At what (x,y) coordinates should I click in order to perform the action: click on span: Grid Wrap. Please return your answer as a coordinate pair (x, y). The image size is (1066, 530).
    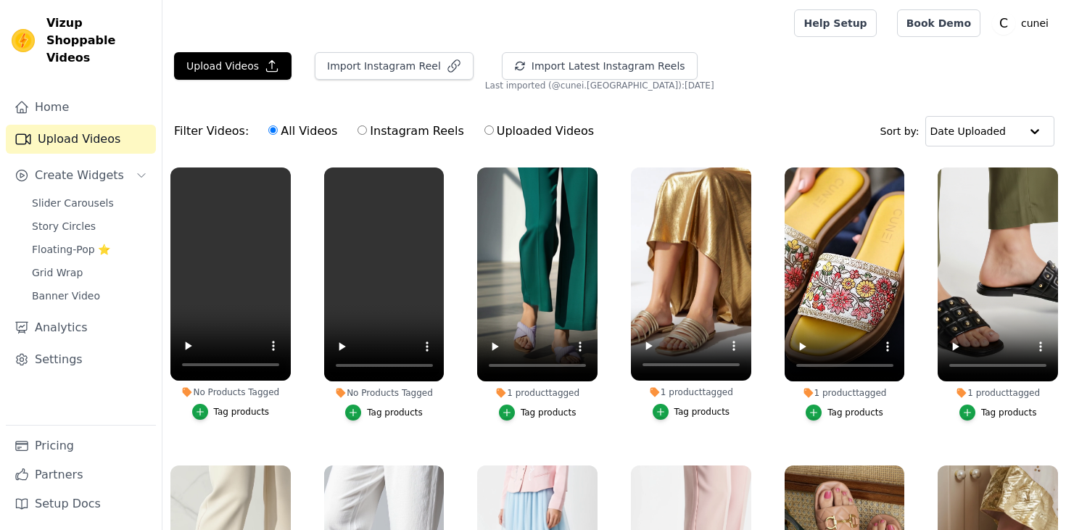
    Looking at the image, I should click on (57, 273).